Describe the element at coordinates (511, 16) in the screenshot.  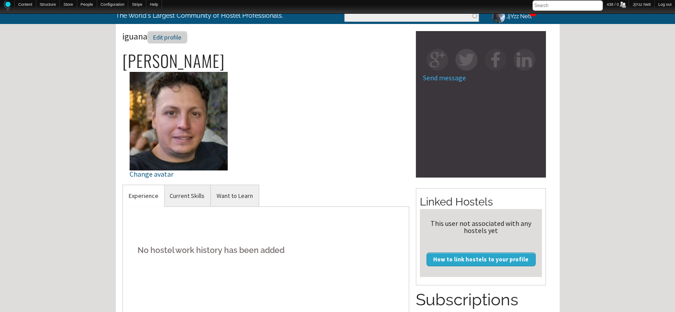
I see `a: JjYzz Nett` at that location.